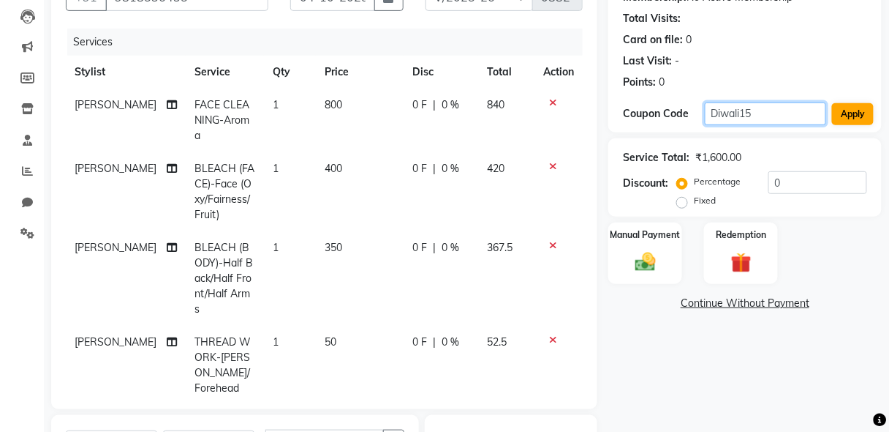 The height and width of the screenshot is (432, 889). I want to click on div: Total Visits:, so click(652, 18).